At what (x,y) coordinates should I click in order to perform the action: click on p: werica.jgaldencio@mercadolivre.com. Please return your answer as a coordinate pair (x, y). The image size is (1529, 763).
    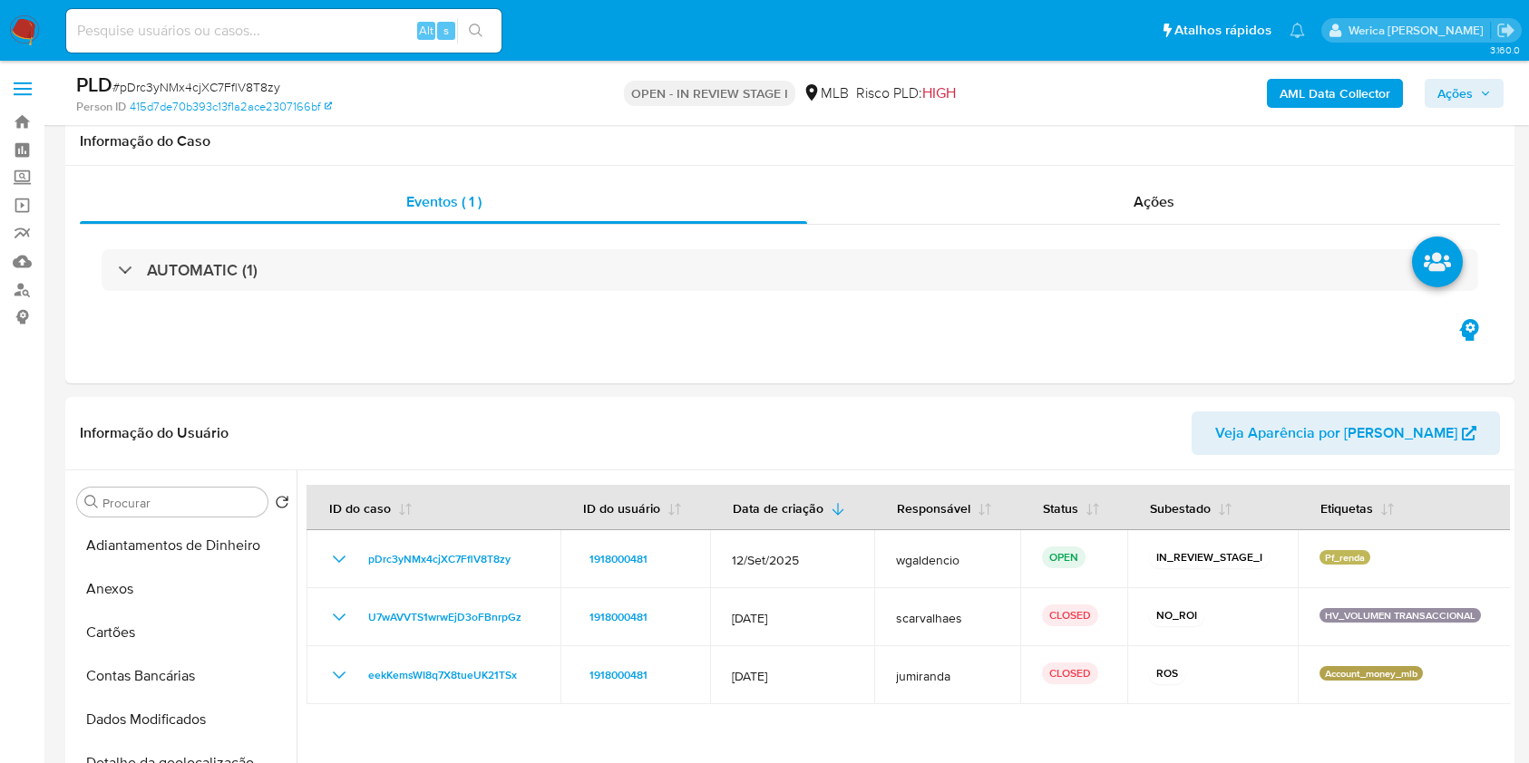
    Looking at the image, I should click on (1419, 30).